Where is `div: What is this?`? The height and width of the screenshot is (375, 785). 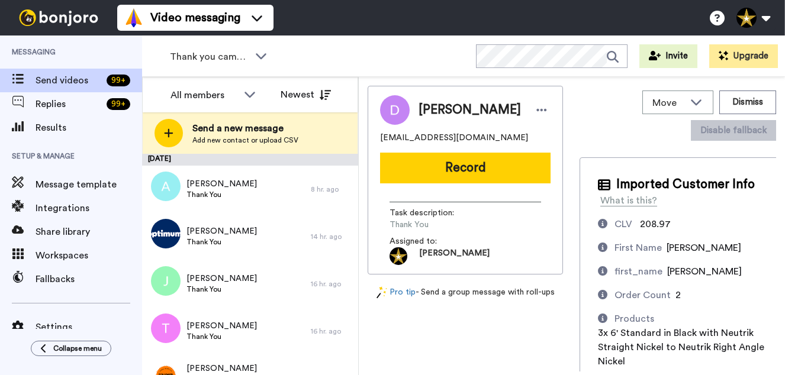
div: What is this? is located at coordinates (628, 201).